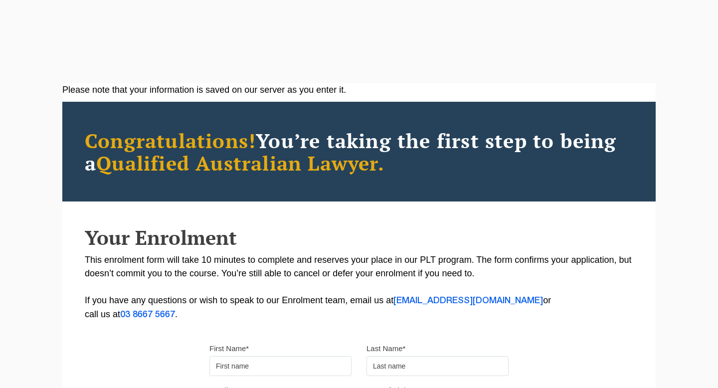 This screenshot has height=388, width=718. What do you see at coordinates (386, 348) in the screenshot?
I see `label: Last Name*` at bounding box center [386, 348].